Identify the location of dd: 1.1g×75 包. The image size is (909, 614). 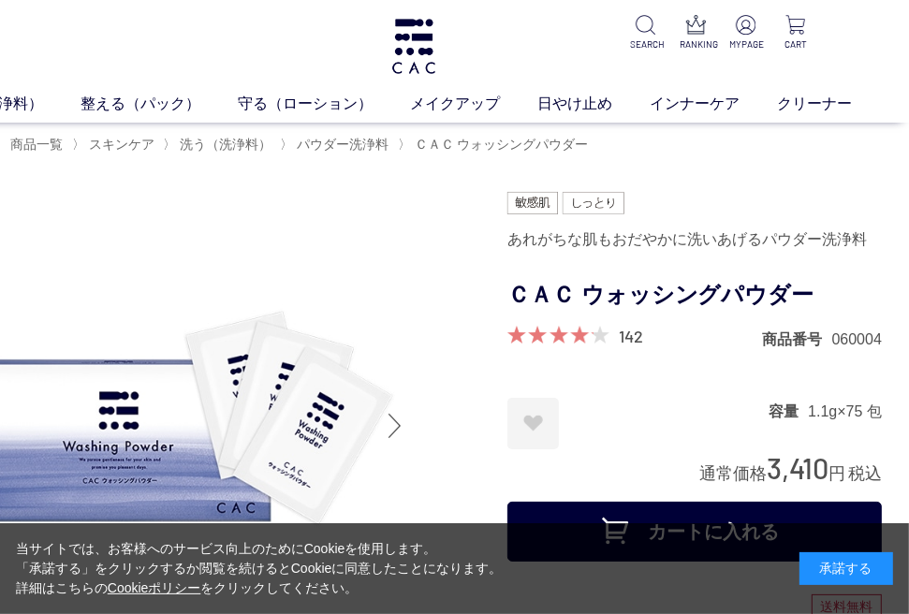
(845, 411).